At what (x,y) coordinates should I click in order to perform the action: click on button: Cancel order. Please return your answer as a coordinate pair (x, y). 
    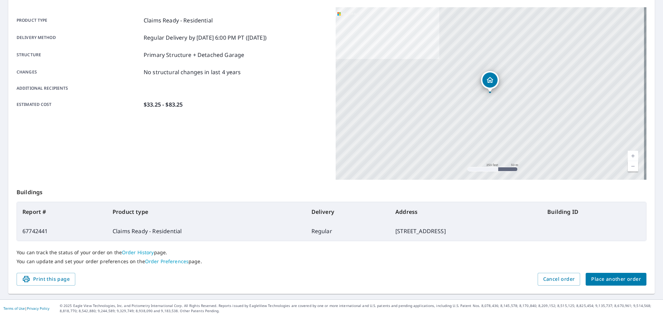
    Looking at the image, I should click on (559, 279).